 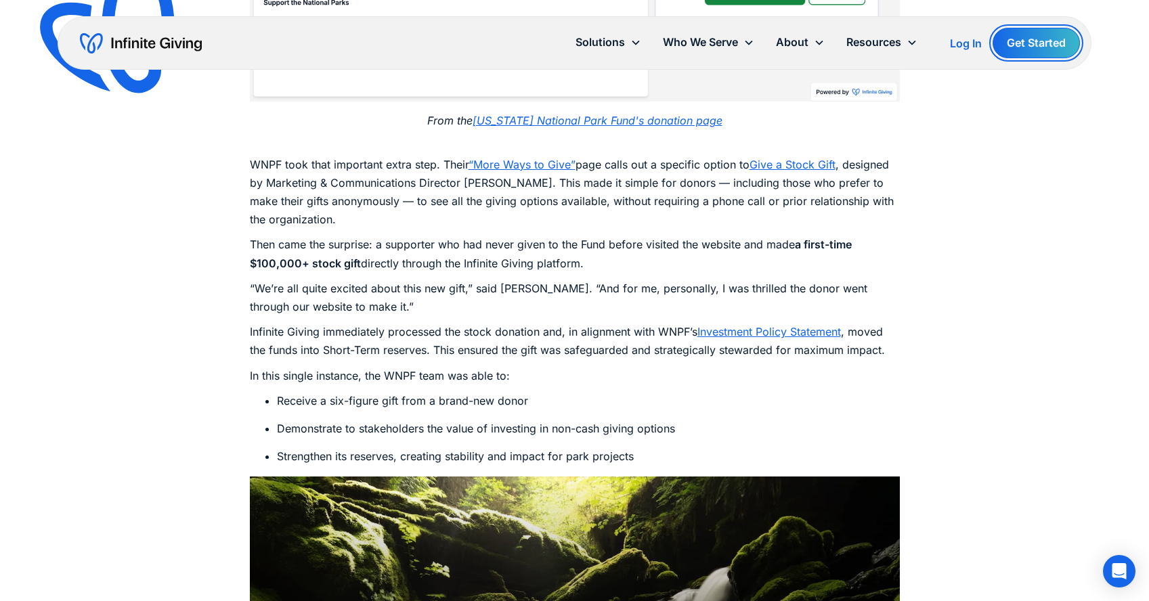 I want to click on div: Log In, so click(x=965, y=43).